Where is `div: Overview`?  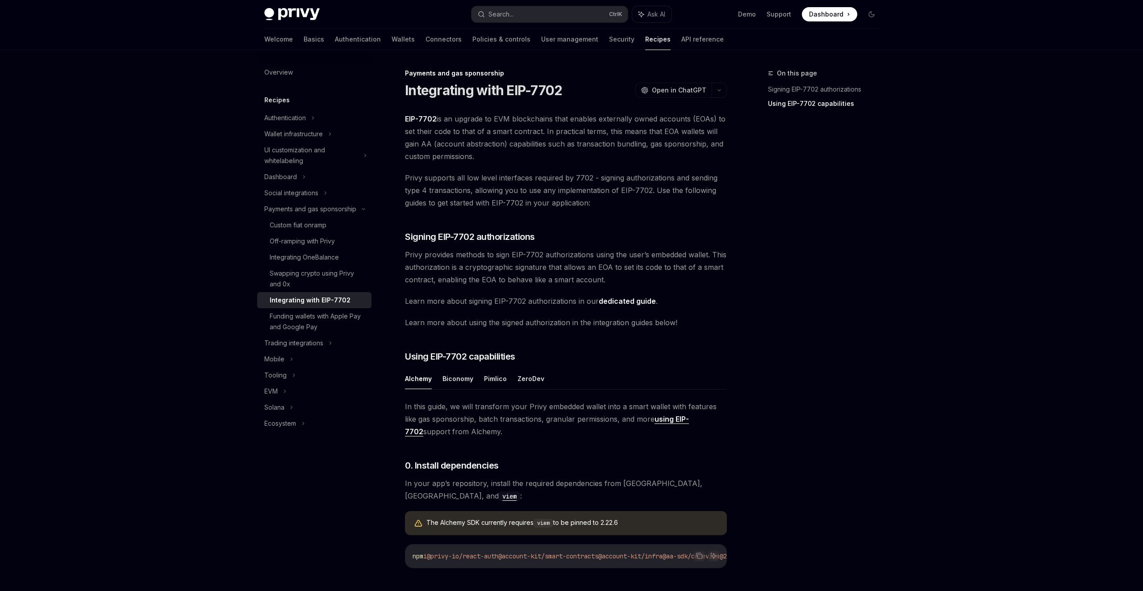 div: Overview is located at coordinates (279, 72).